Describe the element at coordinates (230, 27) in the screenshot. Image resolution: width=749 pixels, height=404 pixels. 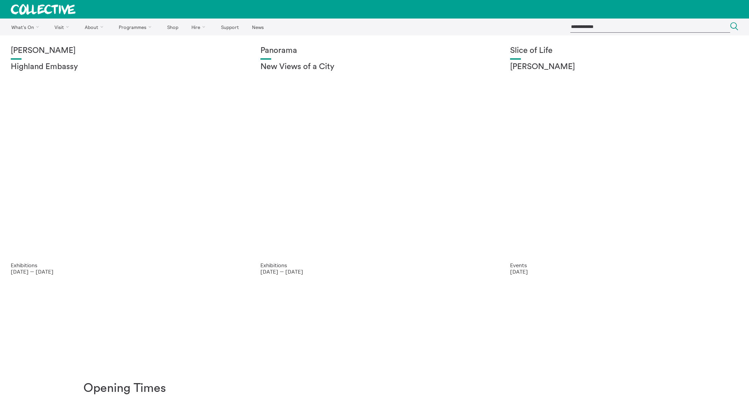
I see `a: Support` at that location.